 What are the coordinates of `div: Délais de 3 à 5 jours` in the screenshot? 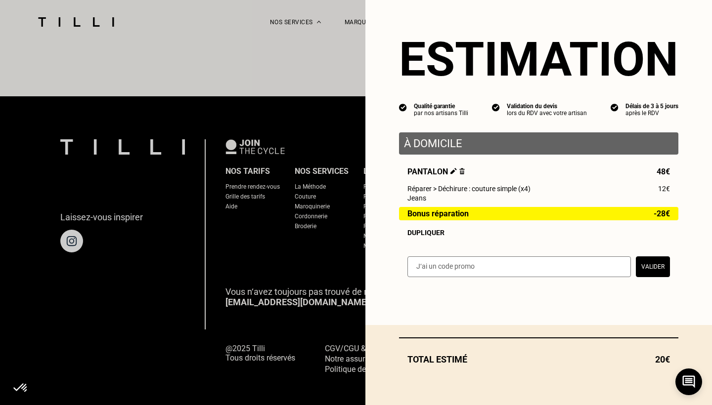 It's located at (652, 106).